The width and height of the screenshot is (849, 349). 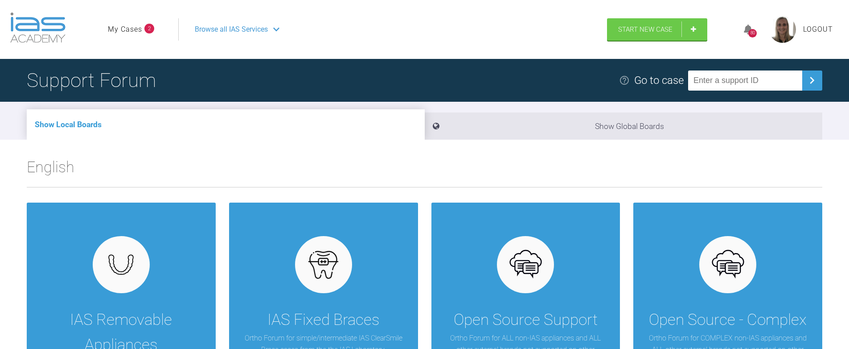 What do you see at coordinates (424, 171) in the screenshot?
I see `h2: English` at bounding box center [424, 171].